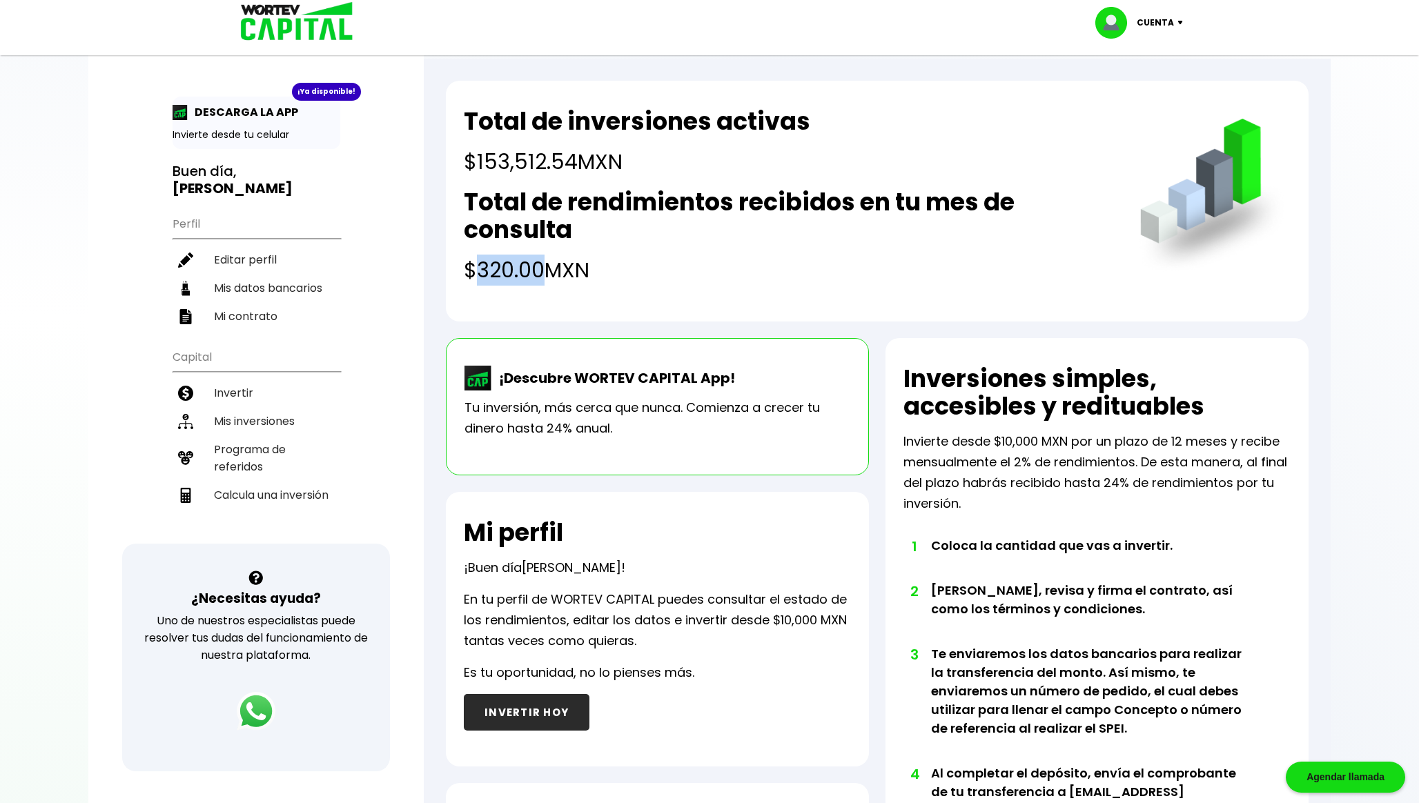  Describe the element at coordinates (579, 673) in the screenshot. I see `p: Es tu oportunidad, no lo pienses más.` at that location.